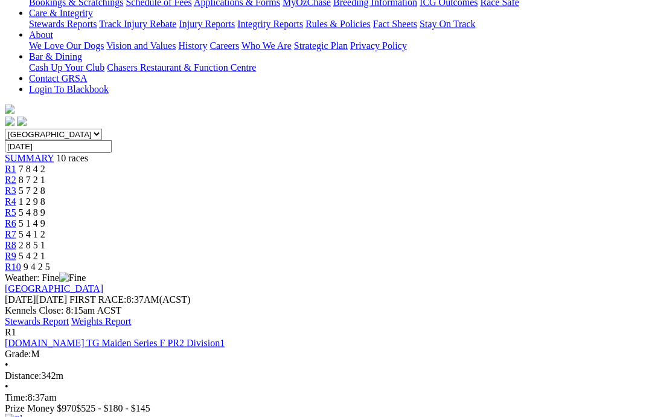  What do you see at coordinates (326, 397) in the screenshot?
I see `div: 8:37am` at bounding box center [326, 397].